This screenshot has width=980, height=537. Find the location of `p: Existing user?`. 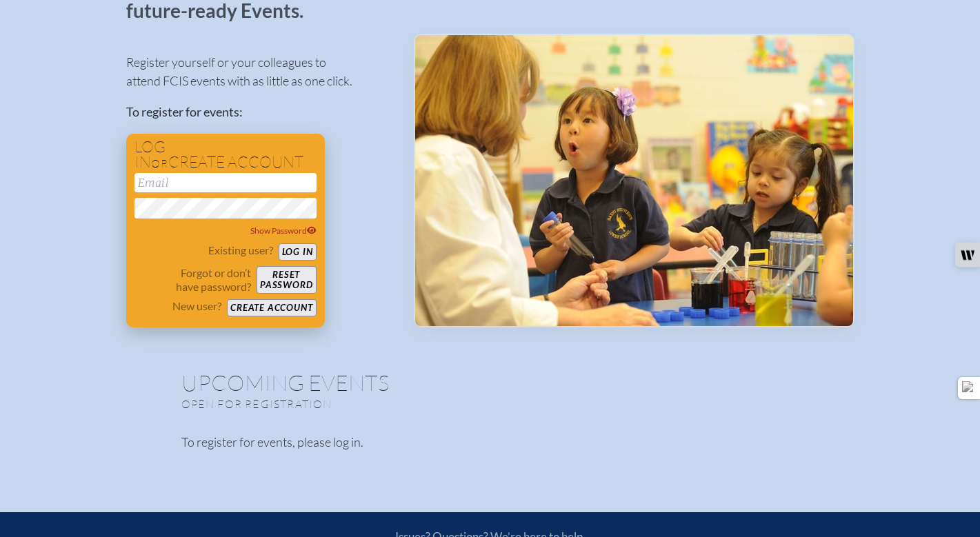

p: Existing user? is located at coordinates (241, 250).